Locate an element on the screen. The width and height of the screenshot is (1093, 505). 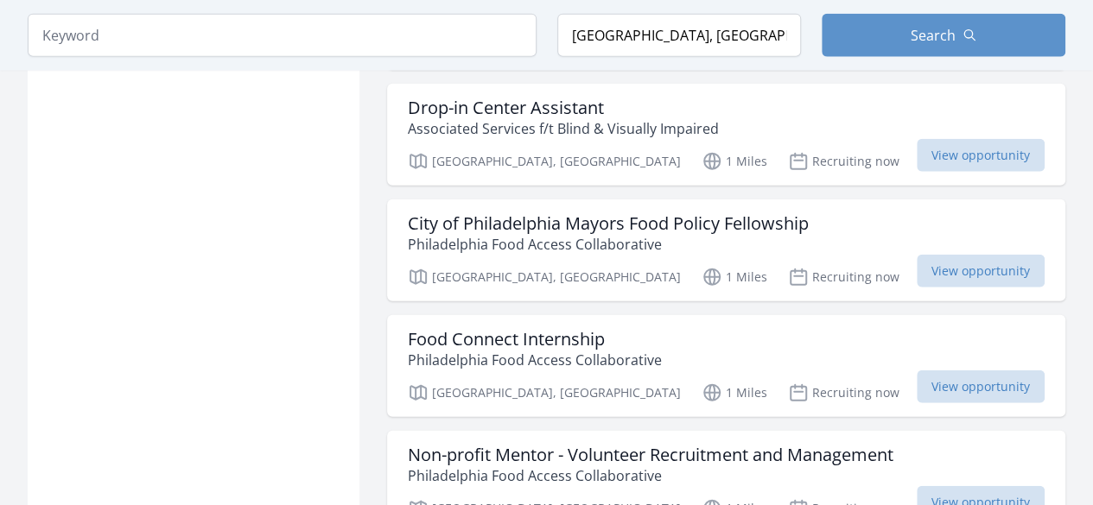
input: Keyword is located at coordinates (282, 35).